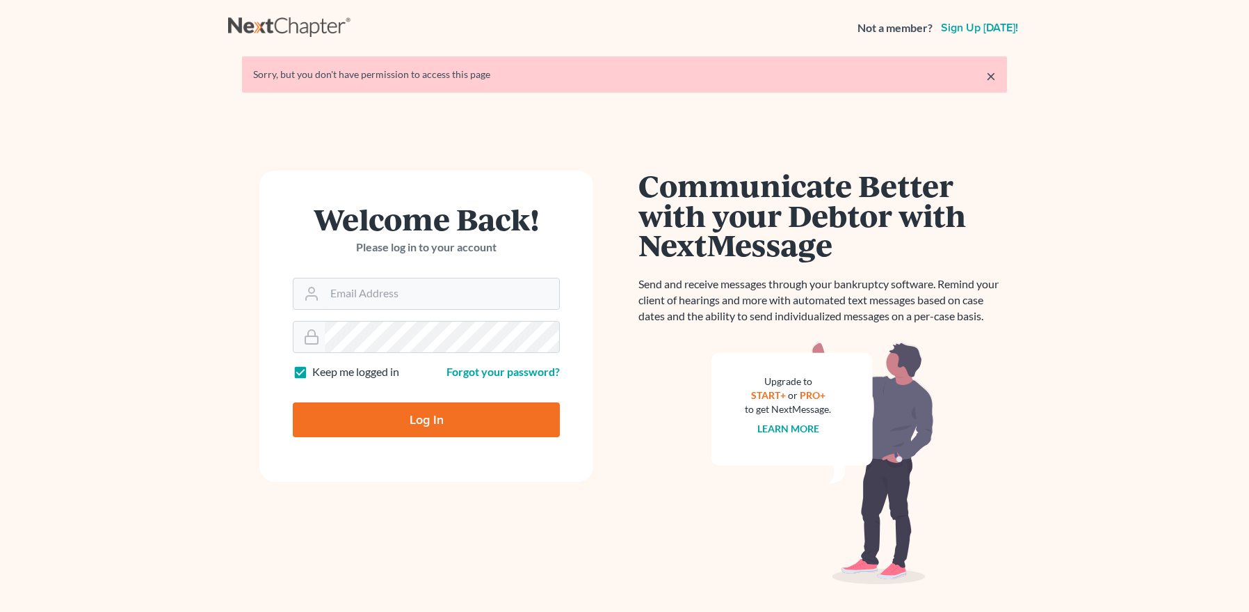 The image size is (1249, 612). Describe the element at coordinates (793, 394) in the screenshot. I see `span: or` at that location.